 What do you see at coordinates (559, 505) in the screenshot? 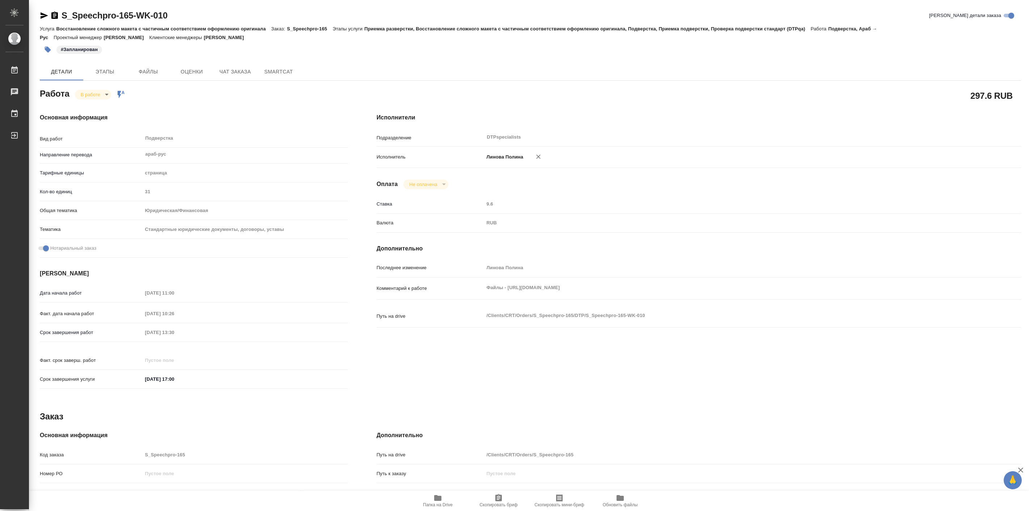
I see `span: Скопировать мини-бриф` at bounding box center [559, 505].